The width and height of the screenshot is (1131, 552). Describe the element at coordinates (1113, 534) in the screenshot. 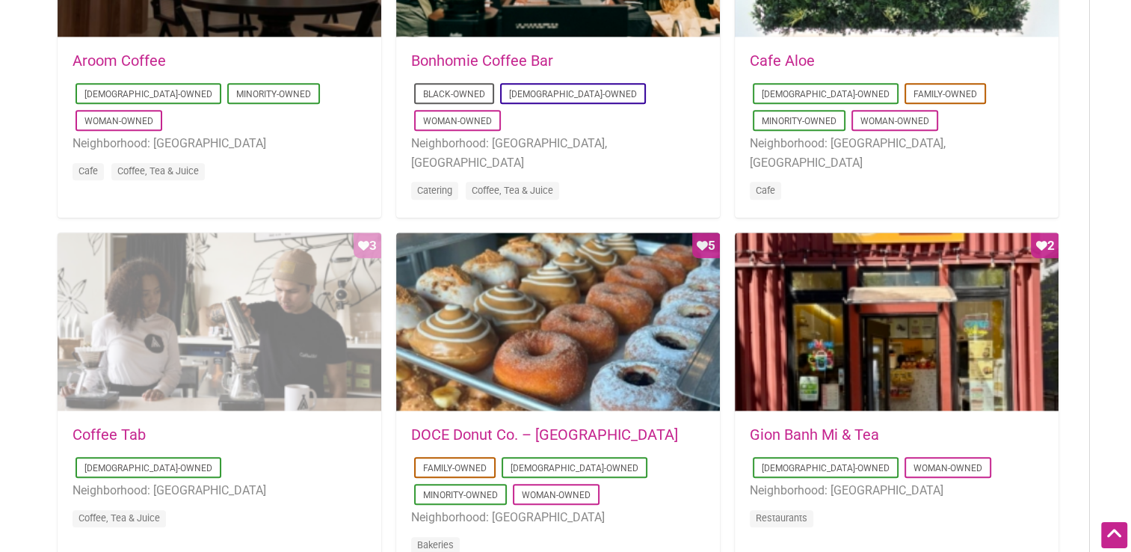

I see `div: Scroll Back to Top` at that location.